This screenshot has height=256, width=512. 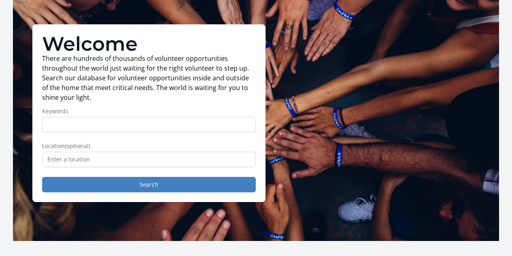 What do you see at coordinates (149, 146) in the screenshot?
I see `label: Location` at bounding box center [149, 146].